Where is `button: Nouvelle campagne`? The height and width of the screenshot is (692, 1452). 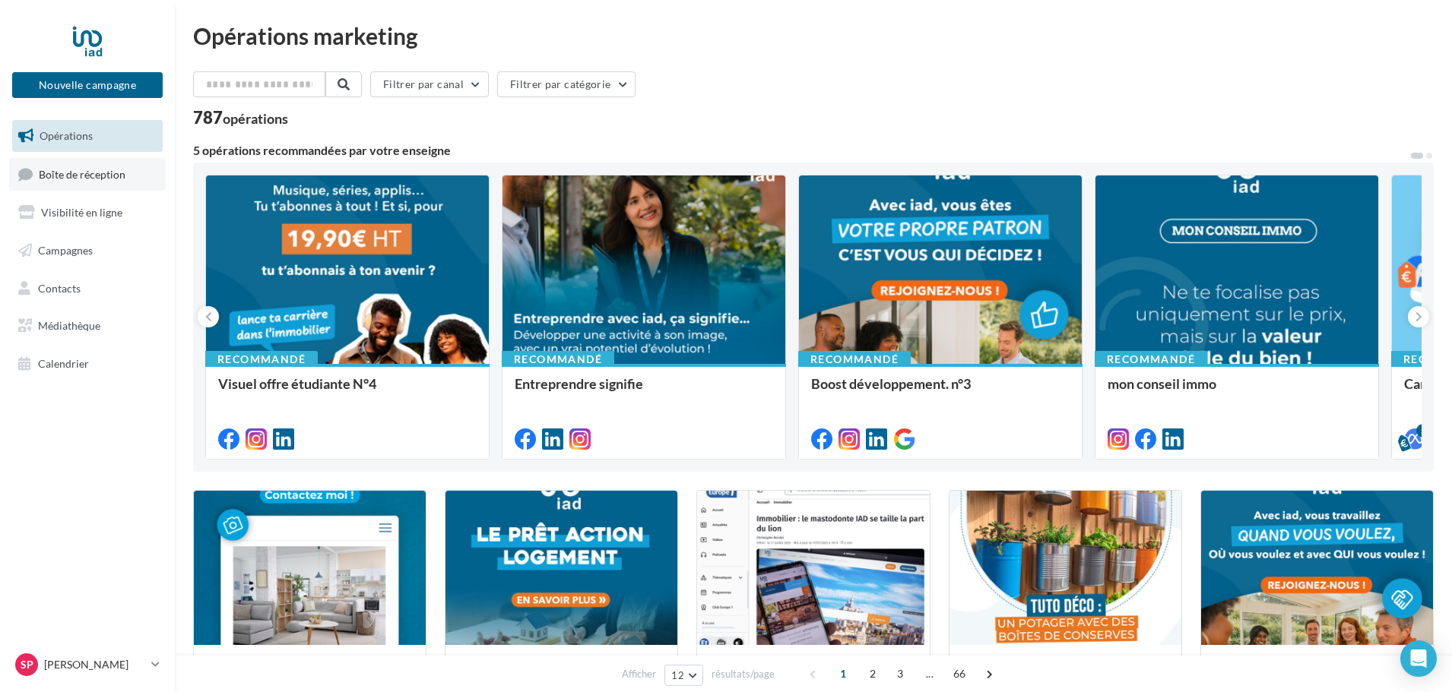 button: Nouvelle campagne is located at coordinates (87, 85).